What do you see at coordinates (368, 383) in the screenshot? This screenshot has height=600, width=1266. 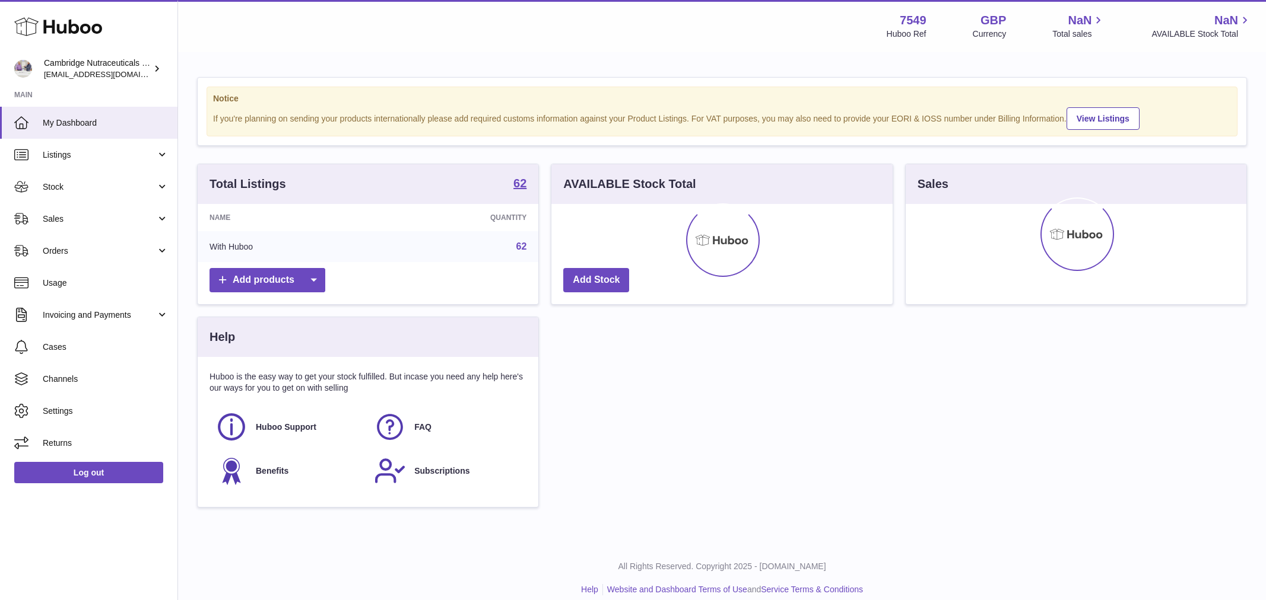 I see `p: Huboo is the easy way to get your stock fulfilled. But incase you need any help here's our ways f...` at bounding box center [368, 383].